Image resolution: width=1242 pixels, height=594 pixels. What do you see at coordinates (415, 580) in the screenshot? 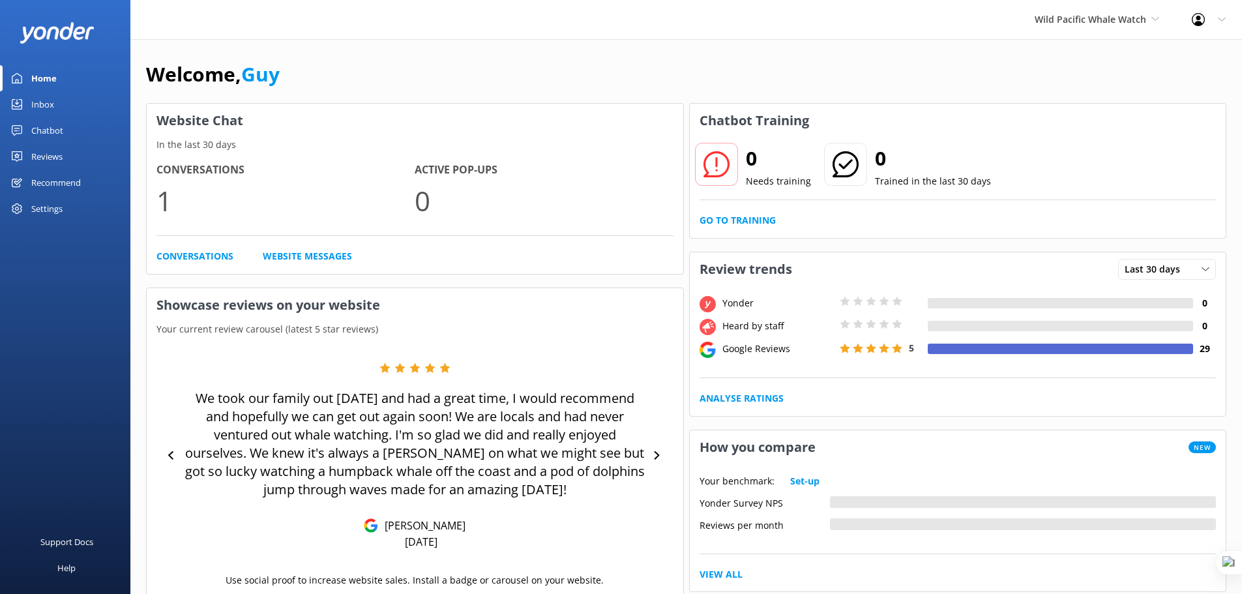
I see `p: Use social proof to increase website sales. Install a badge or carousel on your website.` at bounding box center [415, 580].